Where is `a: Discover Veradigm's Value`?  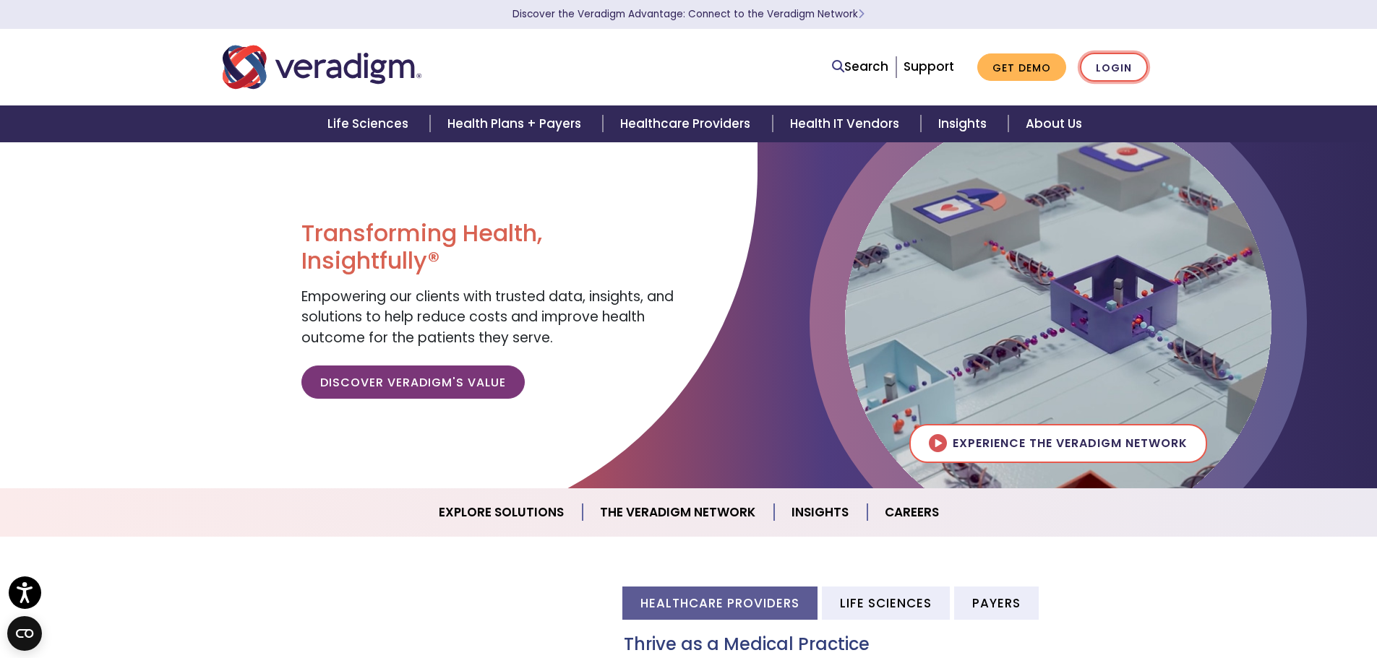
a: Discover Veradigm's Value is located at coordinates (413, 382).